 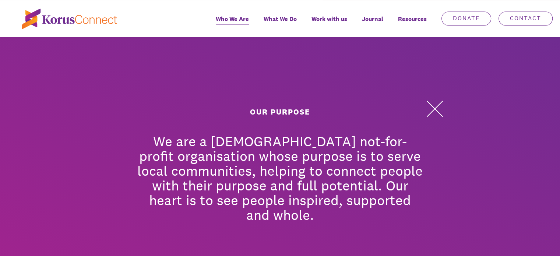 I want to click on a: What We Do, so click(x=280, y=24).